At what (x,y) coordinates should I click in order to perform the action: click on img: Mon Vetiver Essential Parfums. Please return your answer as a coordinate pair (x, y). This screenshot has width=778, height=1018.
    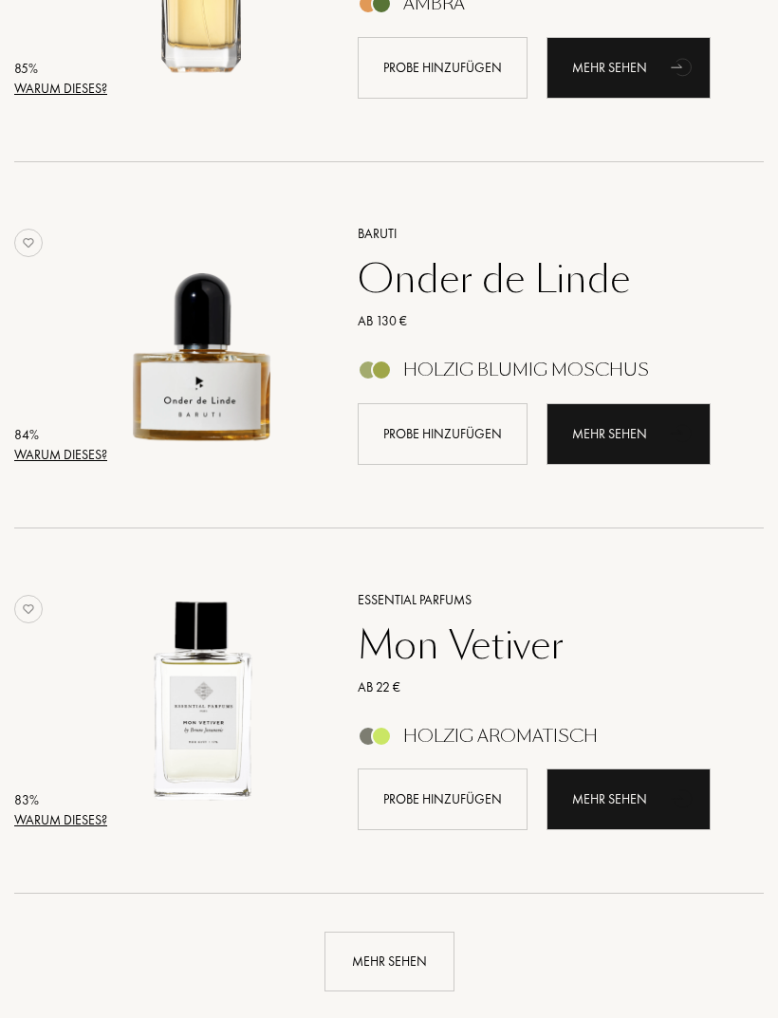
    Looking at the image, I should click on (202, 701).